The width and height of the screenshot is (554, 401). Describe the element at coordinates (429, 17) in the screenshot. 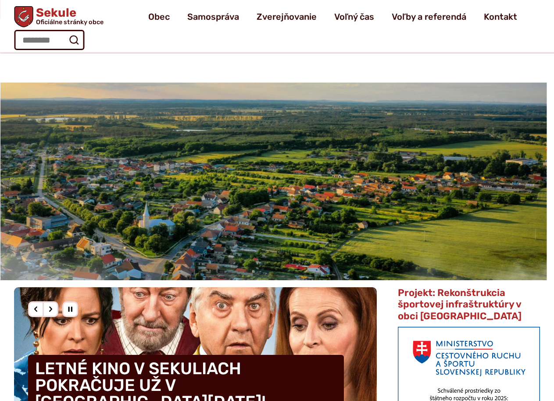

I see `a: Voľby a referendá` at that location.